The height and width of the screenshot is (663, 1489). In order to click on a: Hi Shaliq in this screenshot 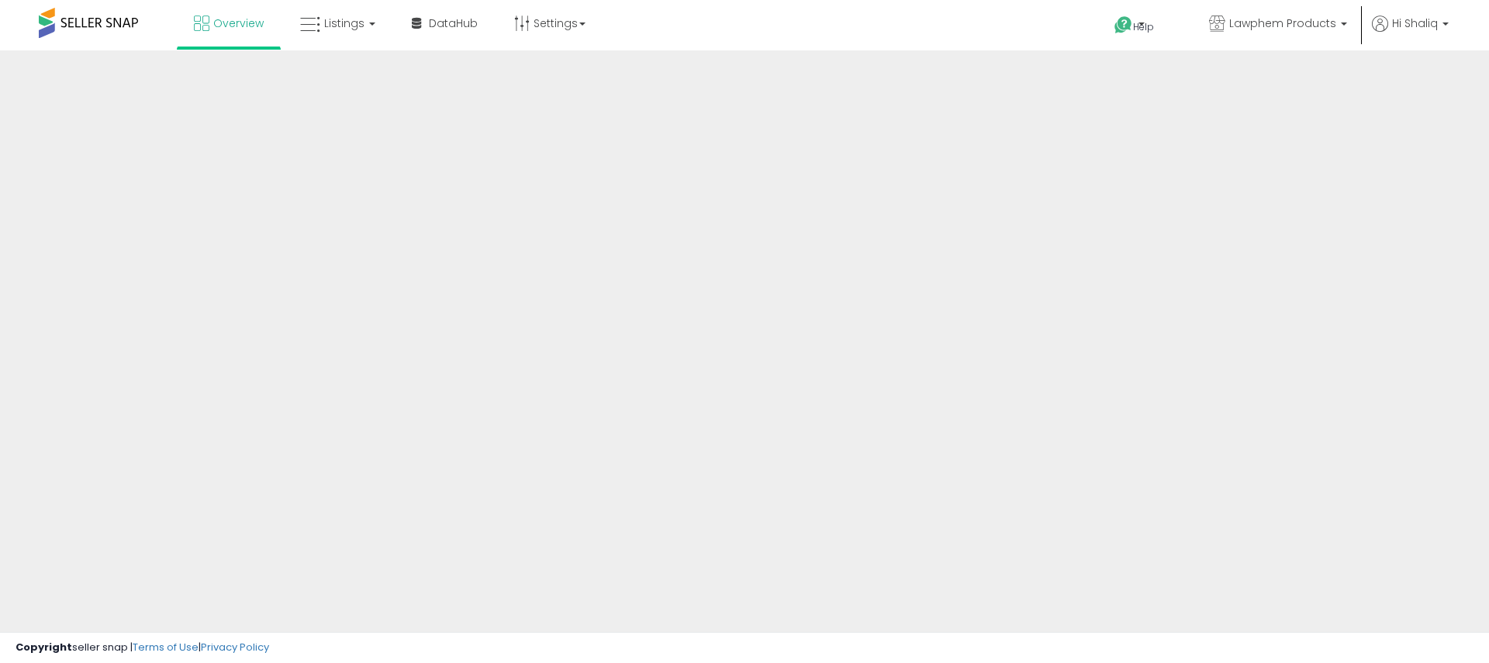, I will do `click(1410, 33)`.